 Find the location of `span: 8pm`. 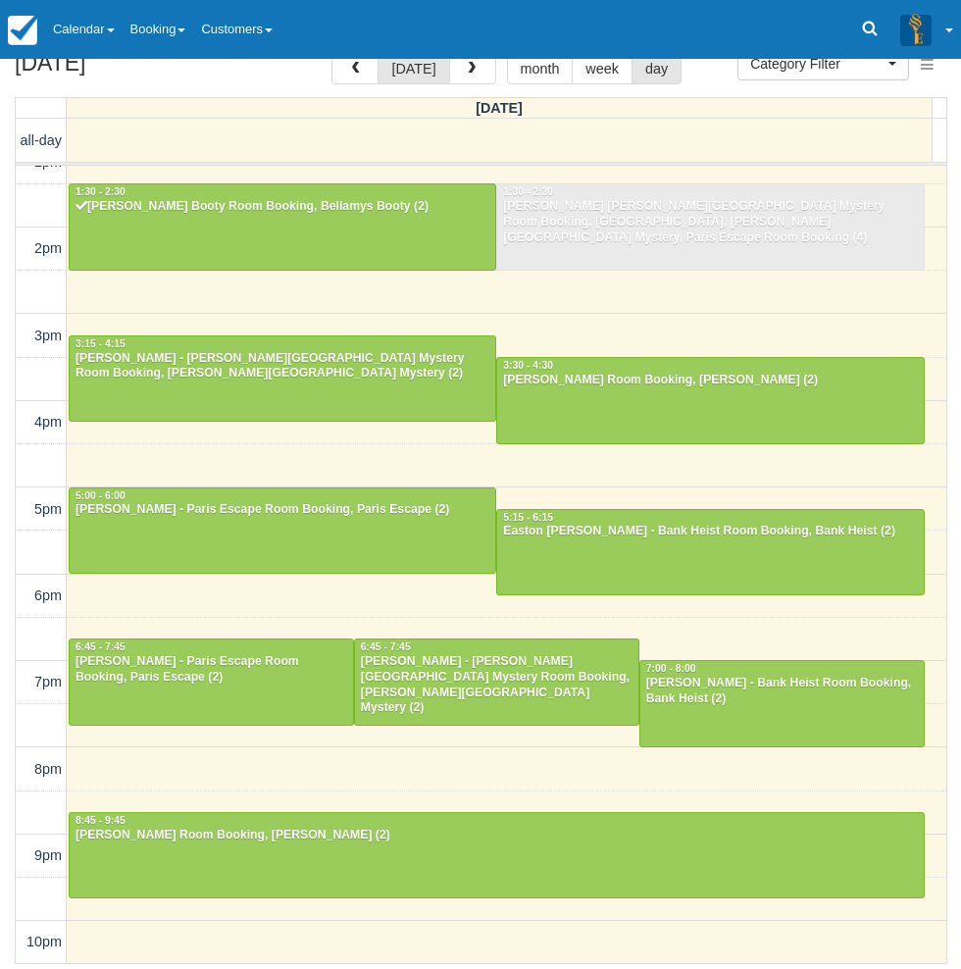

span: 8pm is located at coordinates (48, 769).